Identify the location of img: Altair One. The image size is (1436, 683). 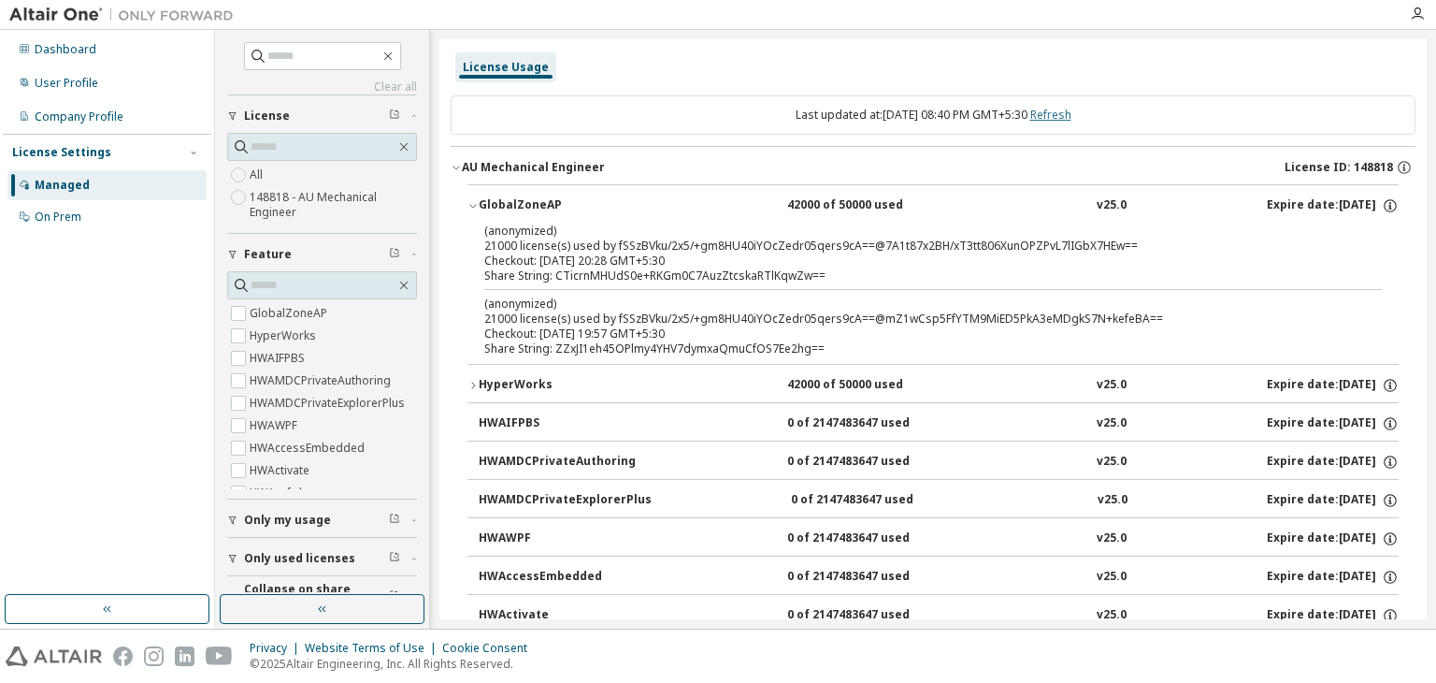
(126, 15).